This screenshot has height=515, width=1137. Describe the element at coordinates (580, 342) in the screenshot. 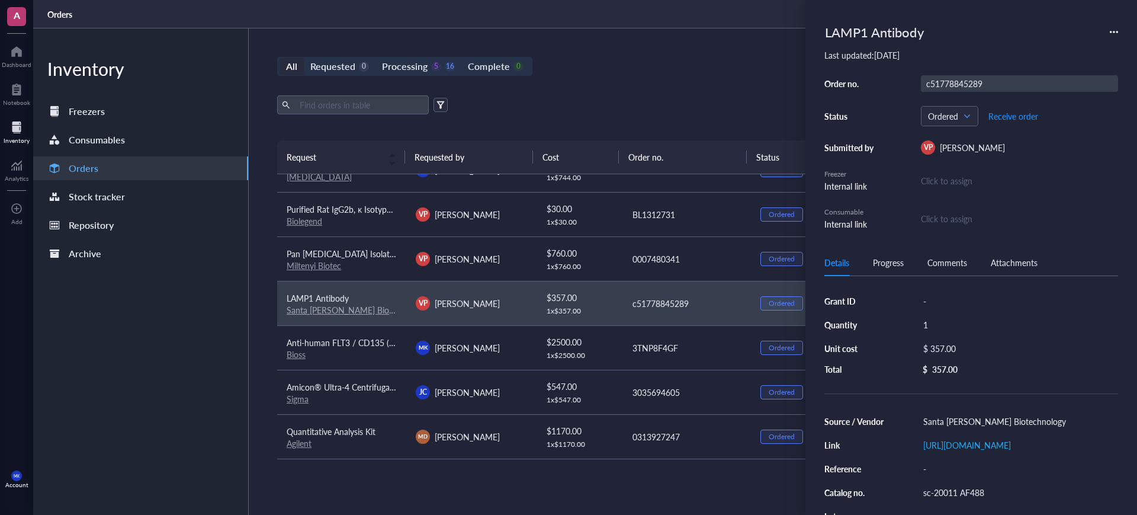

I see `div: $ 2500.00` at that location.